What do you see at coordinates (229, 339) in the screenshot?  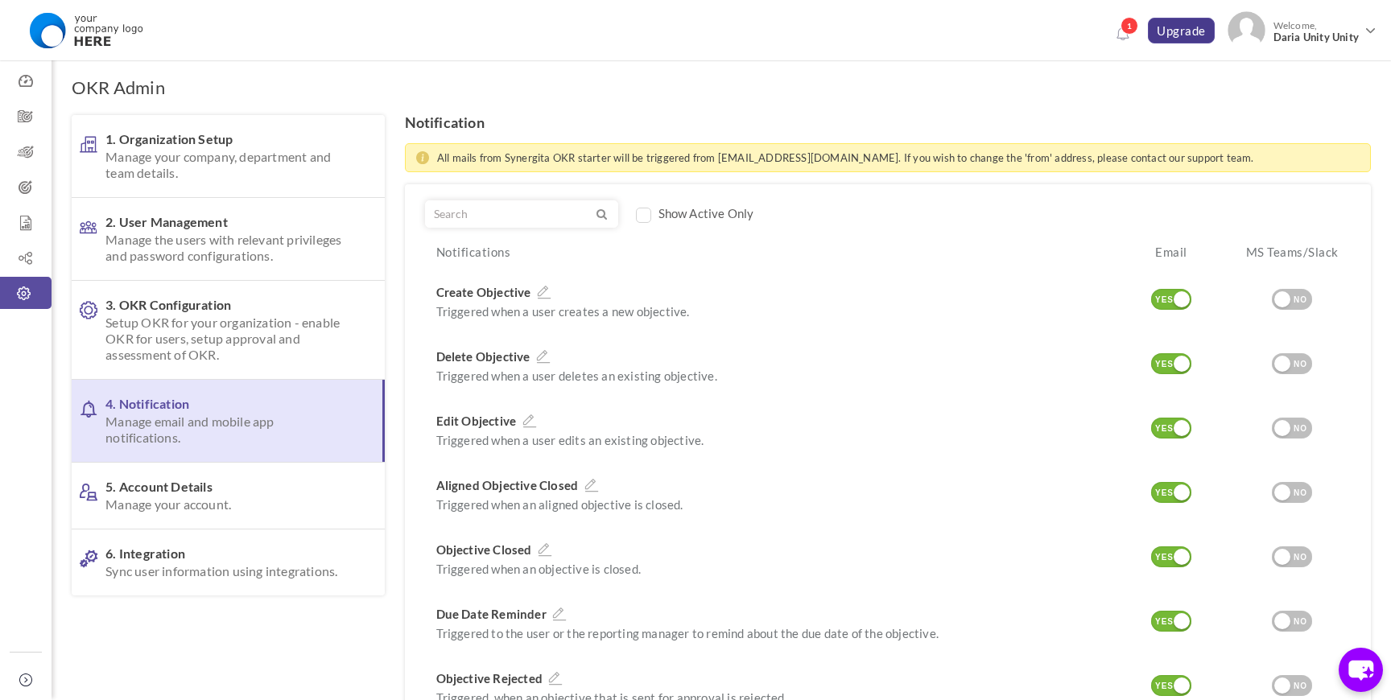 I see `span: Setup OKR for your organization - enable OKR for users, setup approval and assessment of OKR.` at bounding box center [229, 339].